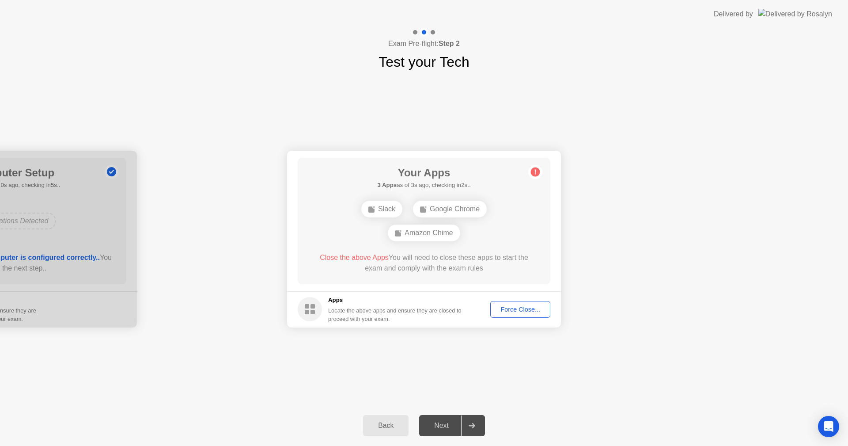 The image size is (848, 446). I want to click on div: Slack, so click(382, 209).